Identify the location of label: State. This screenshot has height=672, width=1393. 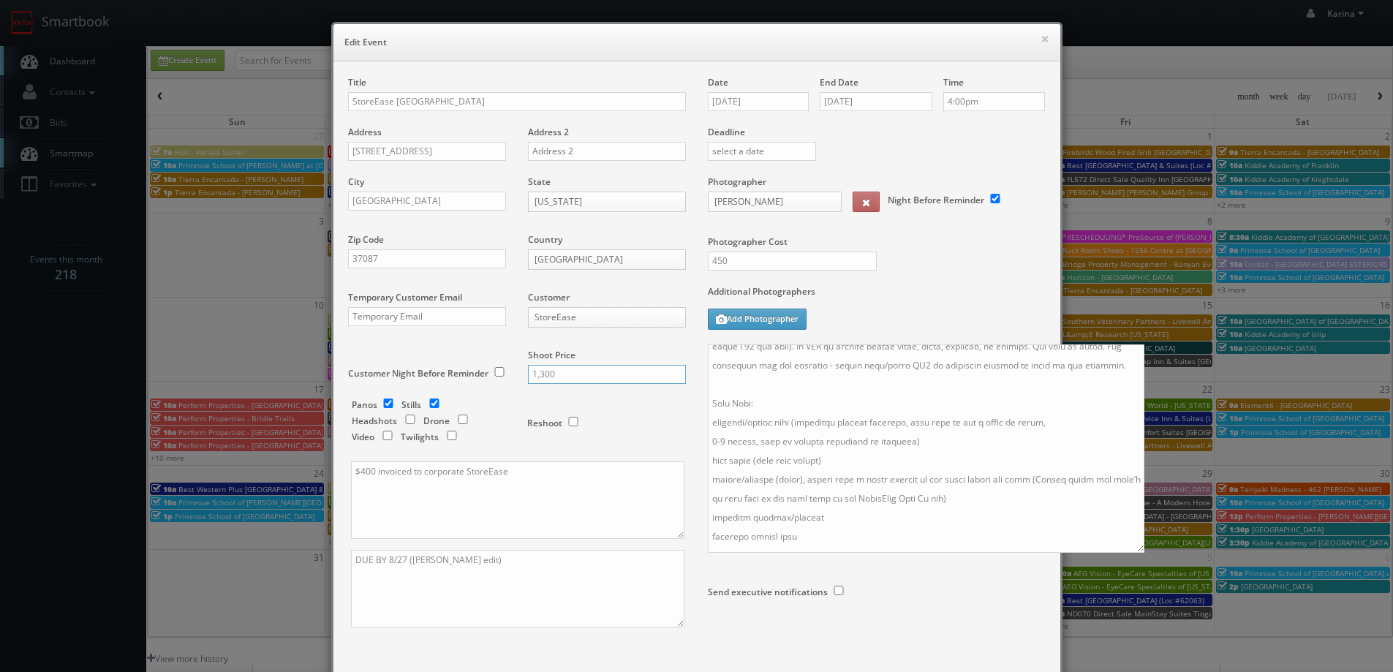
(539, 181).